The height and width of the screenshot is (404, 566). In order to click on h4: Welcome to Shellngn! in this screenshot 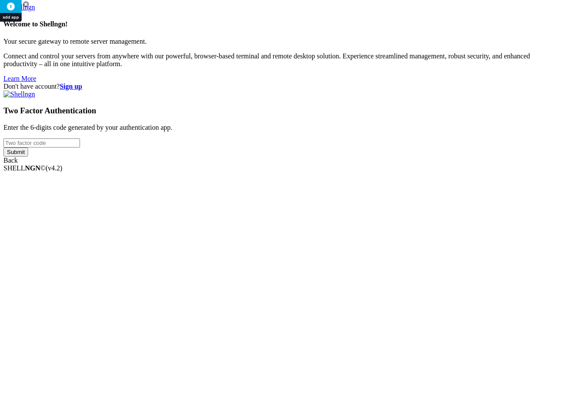, I will do `click(283, 24)`.